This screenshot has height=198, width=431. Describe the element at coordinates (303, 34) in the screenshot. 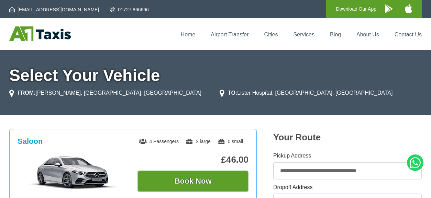

I see `a: Services` at that location.